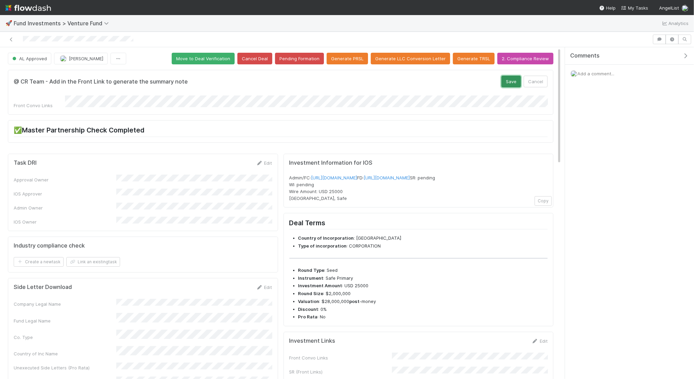 Image resolution: width=694 pixels, height=379 pixels. Describe the element at coordinates (311, 278) in the screenshot. I see `strong: Instrument` at that location.